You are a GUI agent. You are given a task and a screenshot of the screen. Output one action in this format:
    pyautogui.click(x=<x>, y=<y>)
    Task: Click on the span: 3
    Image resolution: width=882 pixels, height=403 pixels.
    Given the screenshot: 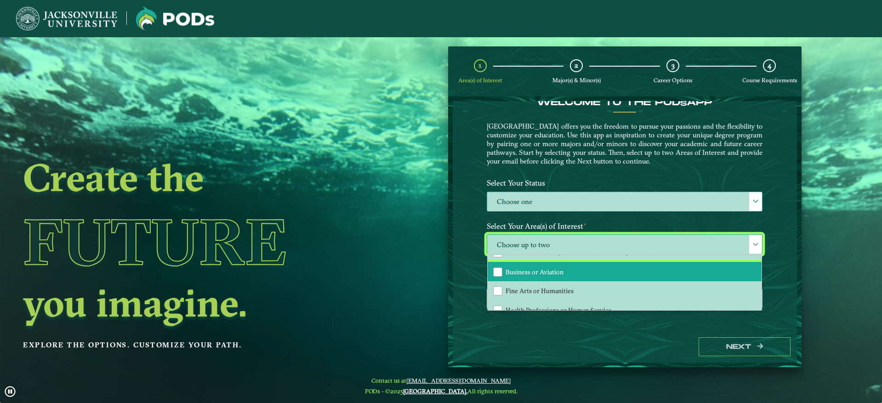 What is the action you would take?
    pyautogui.click(x=673, y=65)
    